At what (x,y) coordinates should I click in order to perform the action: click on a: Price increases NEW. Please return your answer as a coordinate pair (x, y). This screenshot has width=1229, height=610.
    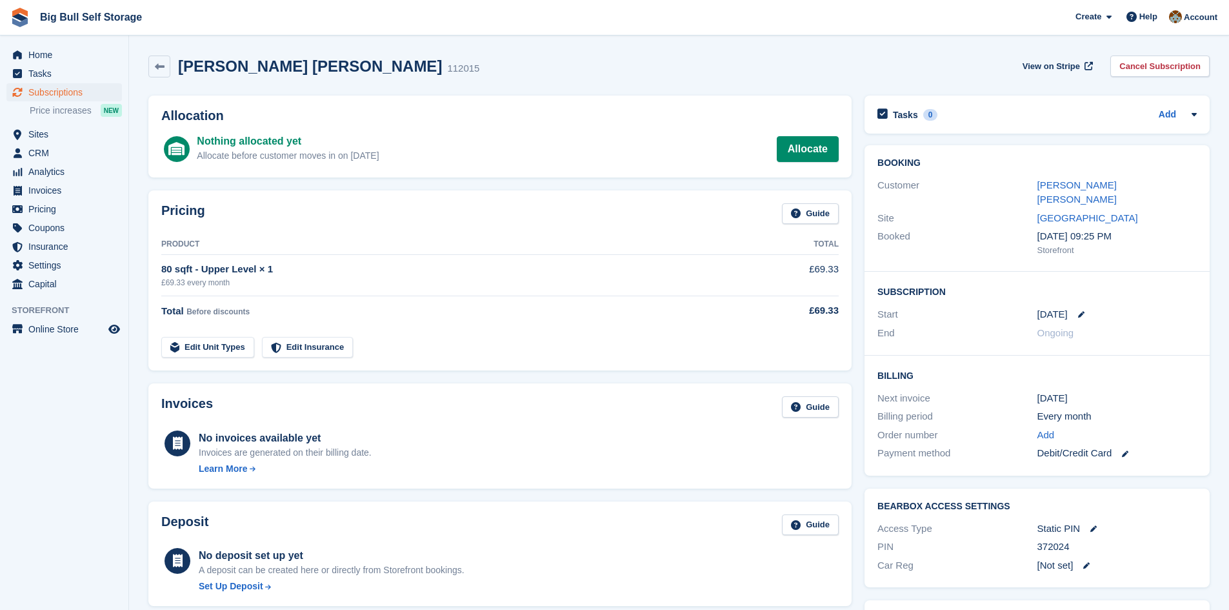
    Looking at the image, I should click on (75, 110).